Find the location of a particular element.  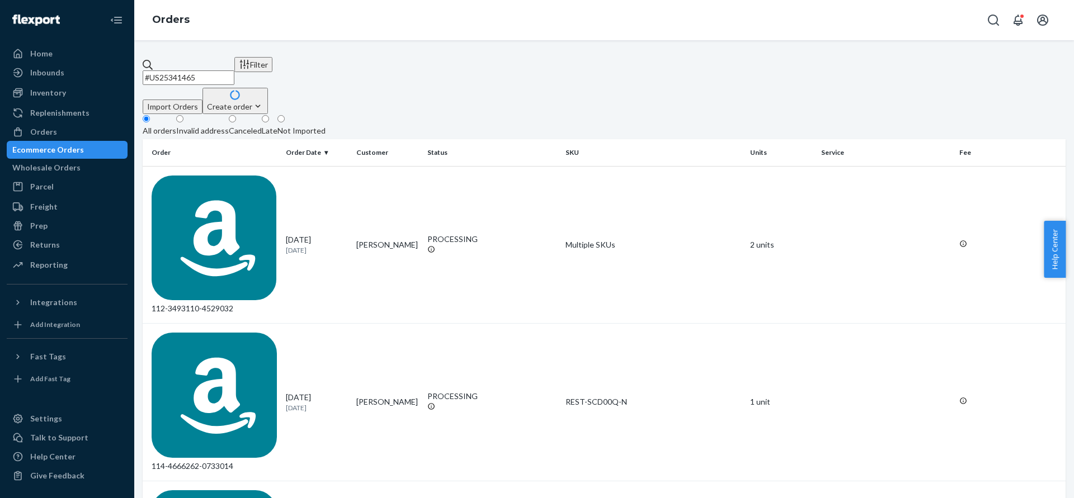

div: Give Feedback is located at coordinates (57, 476).